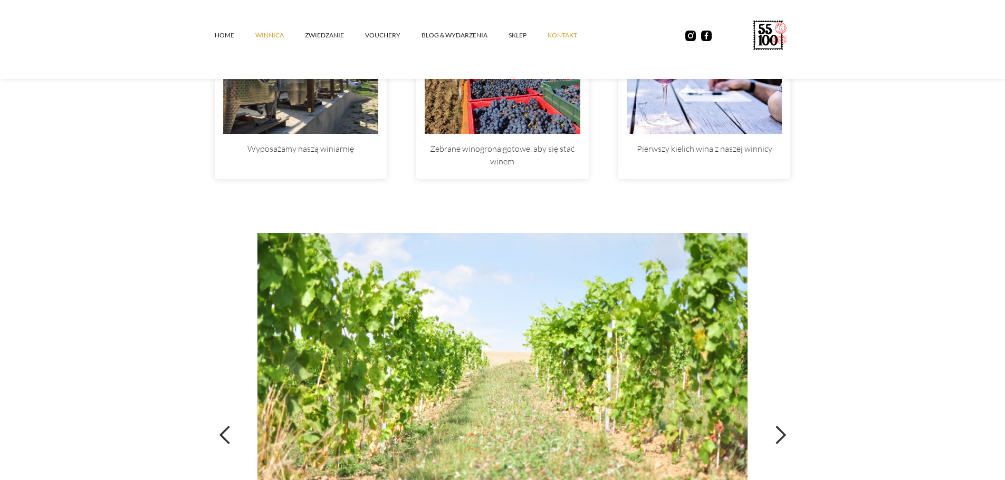 This screenshot has height=480, width=1005. What do you see at coordinates (235, 35) in the screenshot?
I see `a: Home` at bounding box center [235, 35].